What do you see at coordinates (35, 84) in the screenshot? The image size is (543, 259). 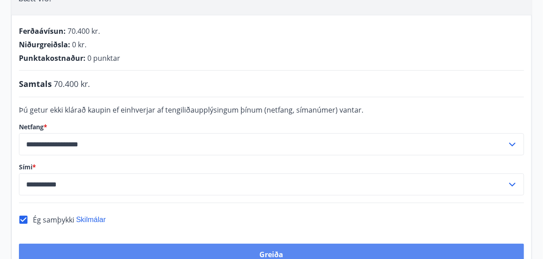 I see `span: Samtals` at bounding box center [35, 84].